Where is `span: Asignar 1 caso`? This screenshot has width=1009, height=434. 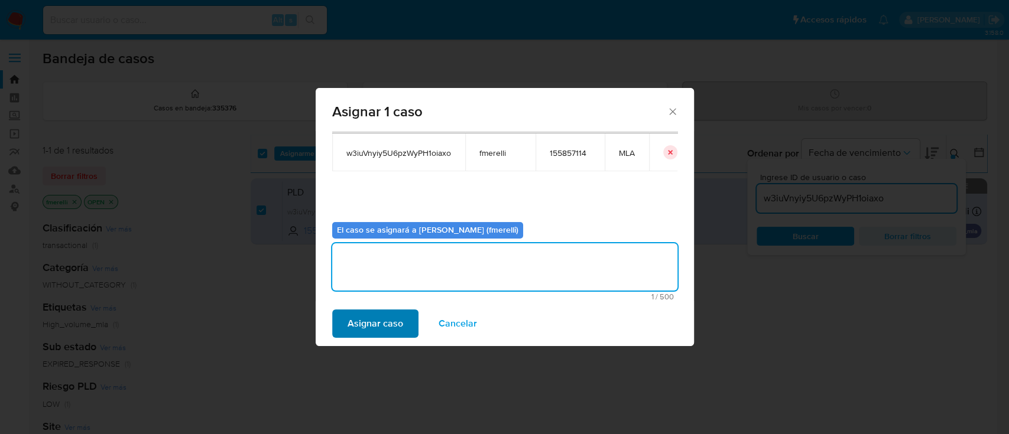 span: Asignar 1 caso is located at coordinates (499, 112).